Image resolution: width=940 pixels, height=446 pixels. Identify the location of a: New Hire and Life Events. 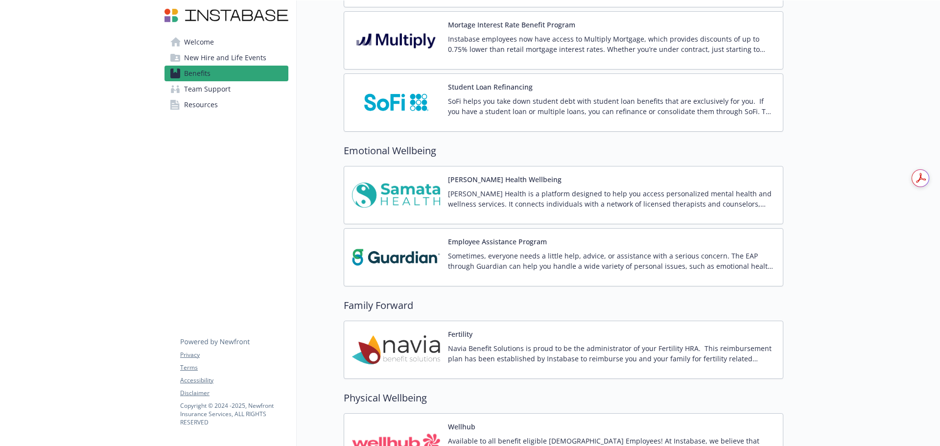
(226, 58).